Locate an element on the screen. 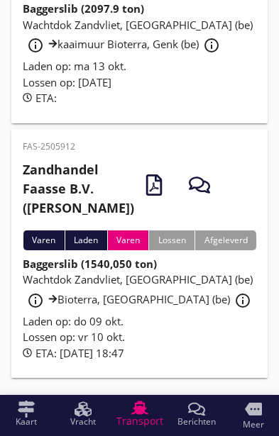 Image resolution: width=279 pixels, height=436 pixels. span: Laden op: ma 13 okt. is located at coordinates (74, 66).